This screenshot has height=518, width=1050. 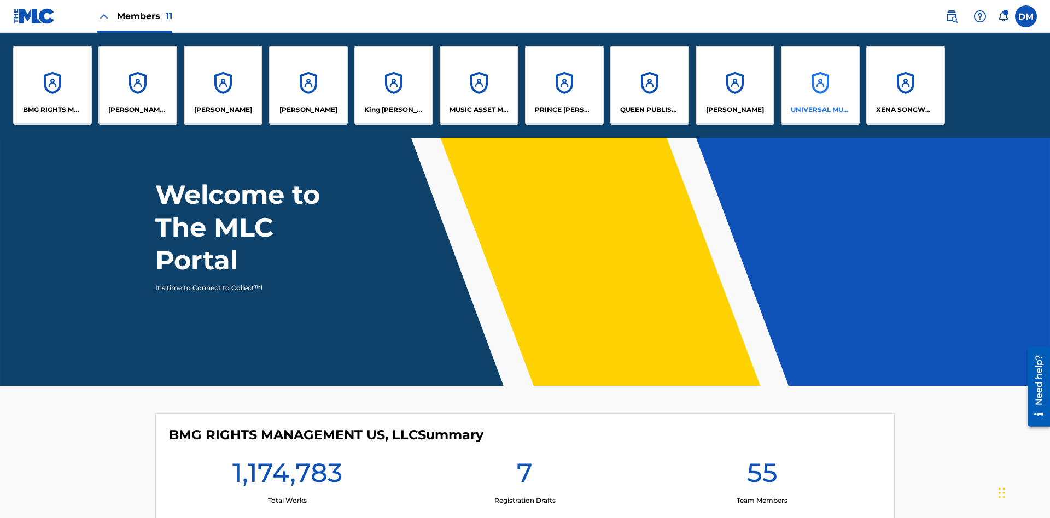 What do you see at coordinates (524, 476) in the screenshot?
I see `h1: 7` at bounding box center [524, 476].